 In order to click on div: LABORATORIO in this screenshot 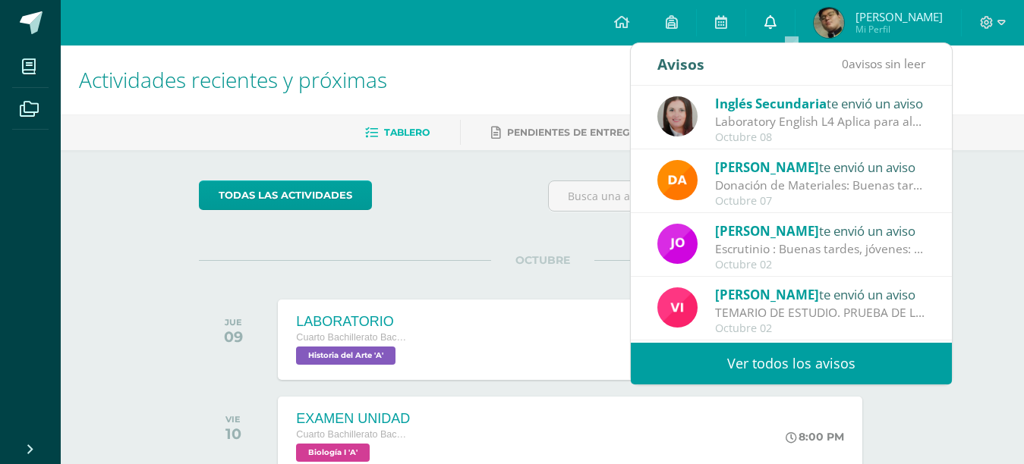, I will do `click(353, 322)`.